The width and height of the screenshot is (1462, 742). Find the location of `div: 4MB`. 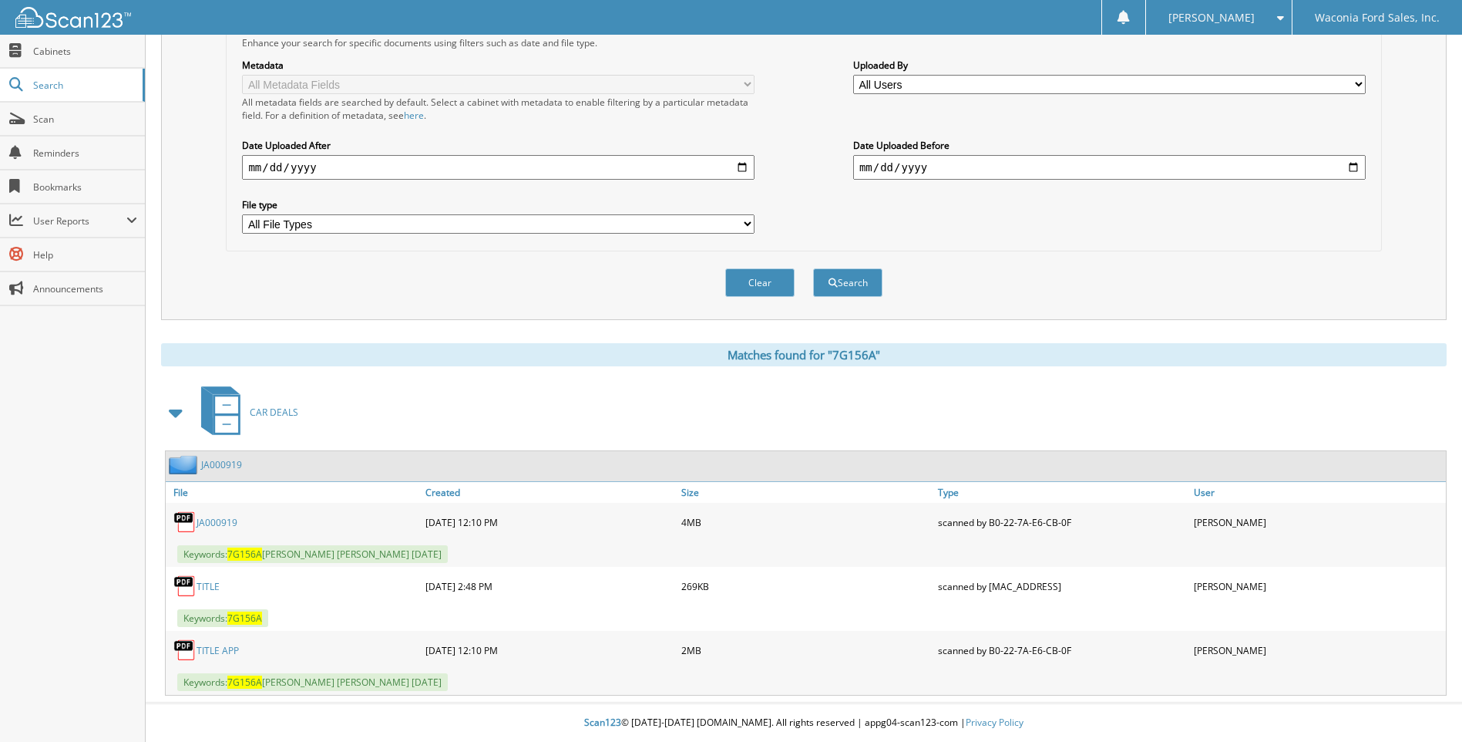

div: 4MB is located at coordinates (806, 522).